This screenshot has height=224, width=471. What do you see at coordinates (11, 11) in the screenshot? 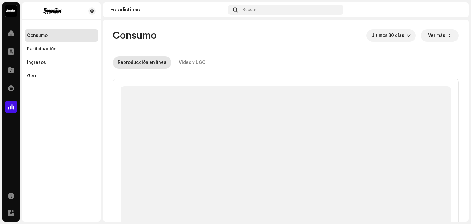
I see `img: 10370c6a-d0e2-4592-b8a2-38f444b0ca44` at bounding box center [11, 11].